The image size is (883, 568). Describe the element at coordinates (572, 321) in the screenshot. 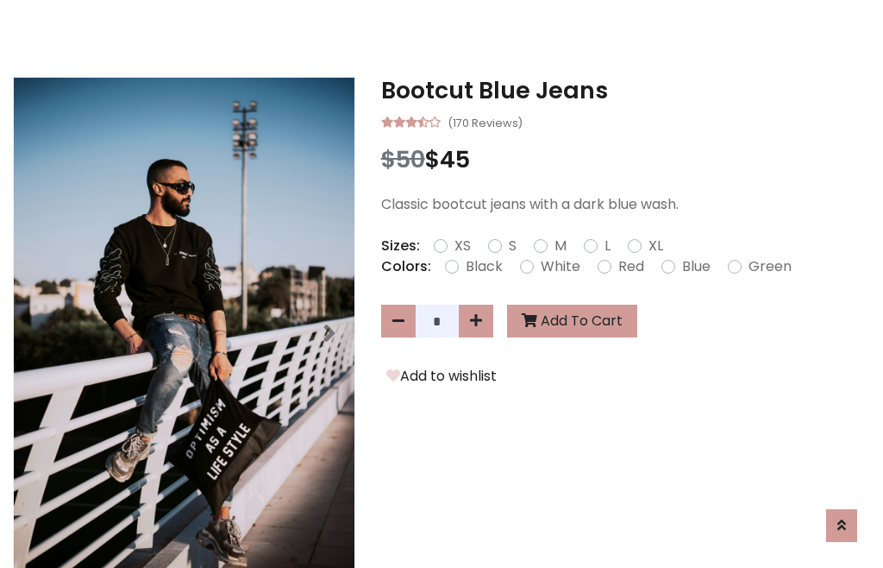

I see `button: Add To Cart` at that location.